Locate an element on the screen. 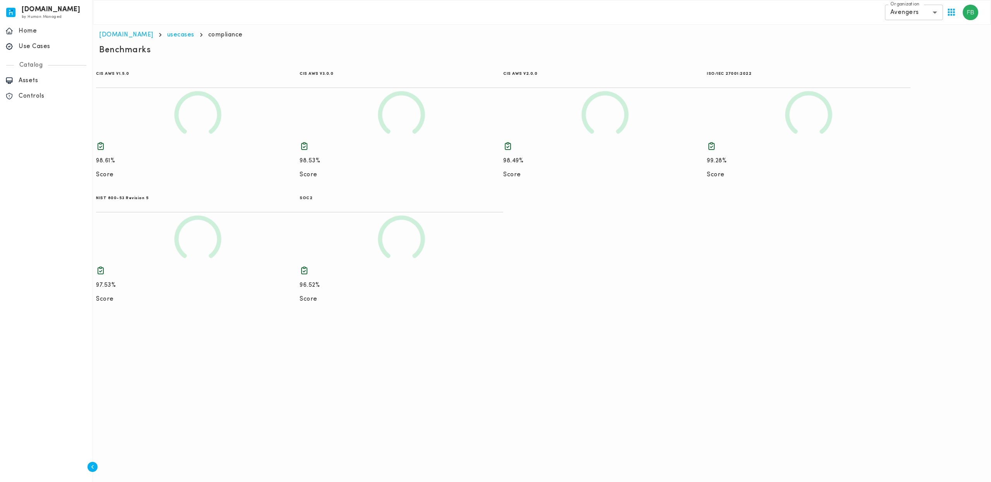 The height and width of the screenshot is (482, 991). p: Home is located at coordinates (53, 31).